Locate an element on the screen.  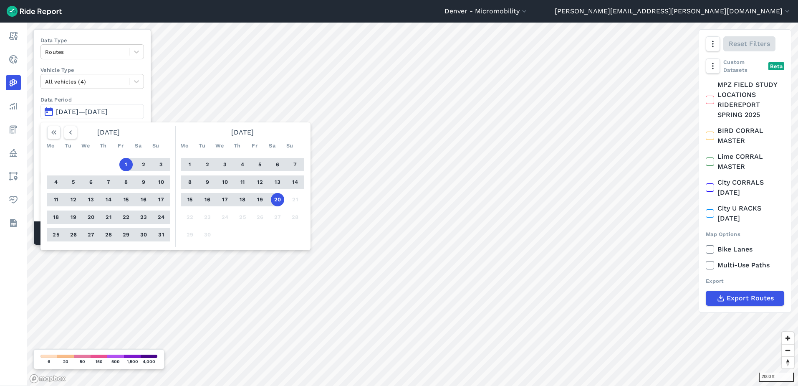
button: 13 is located at coordinates (91, 199).